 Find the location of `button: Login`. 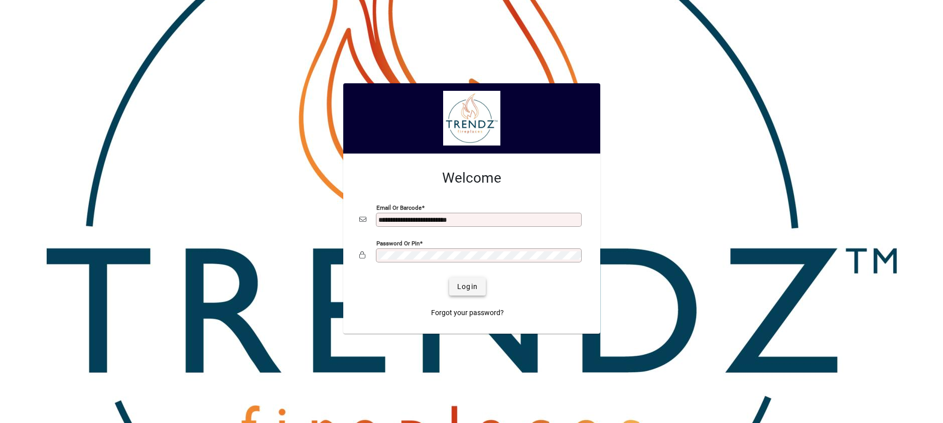

button: Login is located at coordinates (467, 287).